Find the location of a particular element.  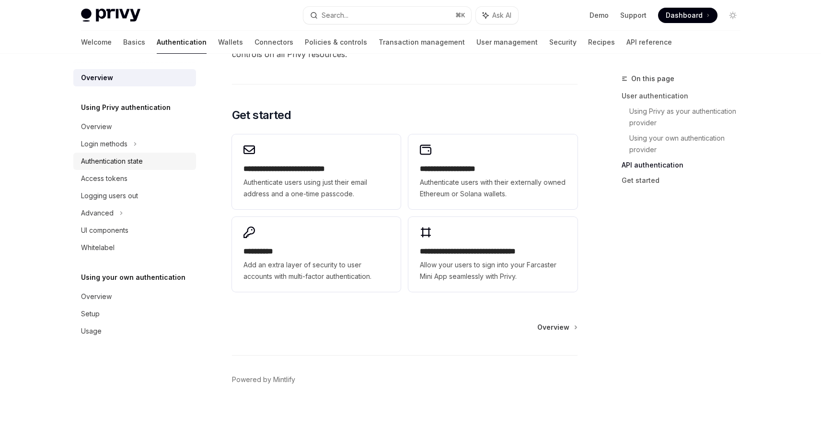

a: Powered by Mintlify is located at coordinates (264, 379).